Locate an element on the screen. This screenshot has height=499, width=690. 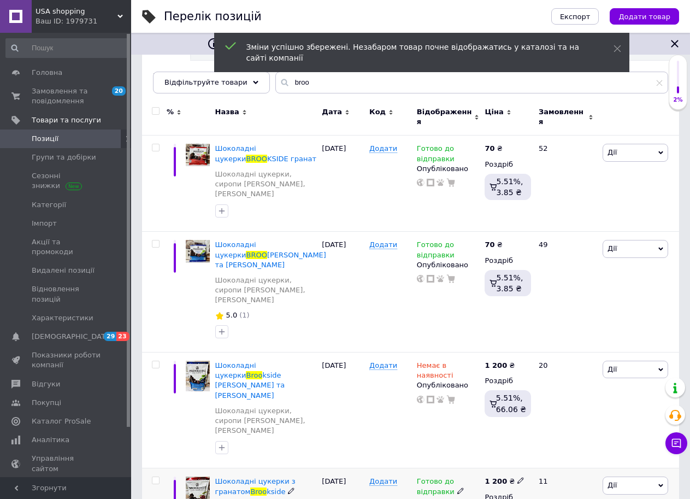
button: Чат з покупцем is located at coordinates (676, 443).